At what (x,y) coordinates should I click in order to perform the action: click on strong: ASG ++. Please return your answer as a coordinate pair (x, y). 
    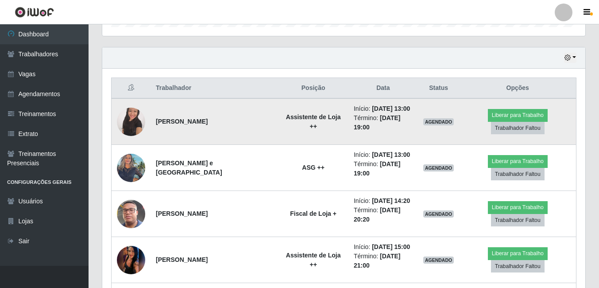
    Looking at the image, I should click on (313, 167).